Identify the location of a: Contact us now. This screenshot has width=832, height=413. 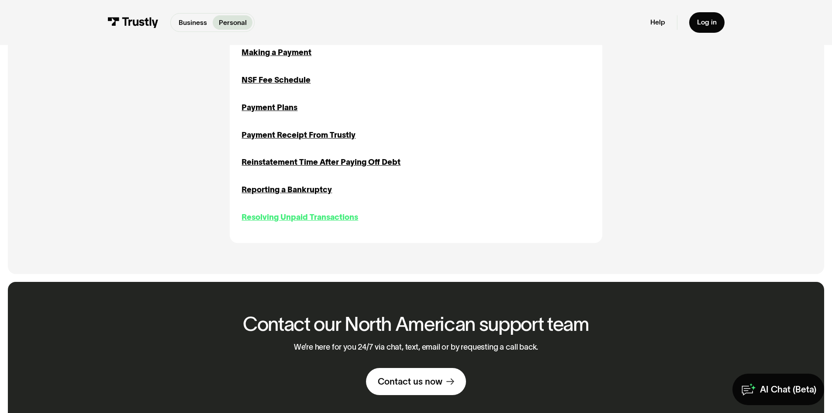
(416, 381).